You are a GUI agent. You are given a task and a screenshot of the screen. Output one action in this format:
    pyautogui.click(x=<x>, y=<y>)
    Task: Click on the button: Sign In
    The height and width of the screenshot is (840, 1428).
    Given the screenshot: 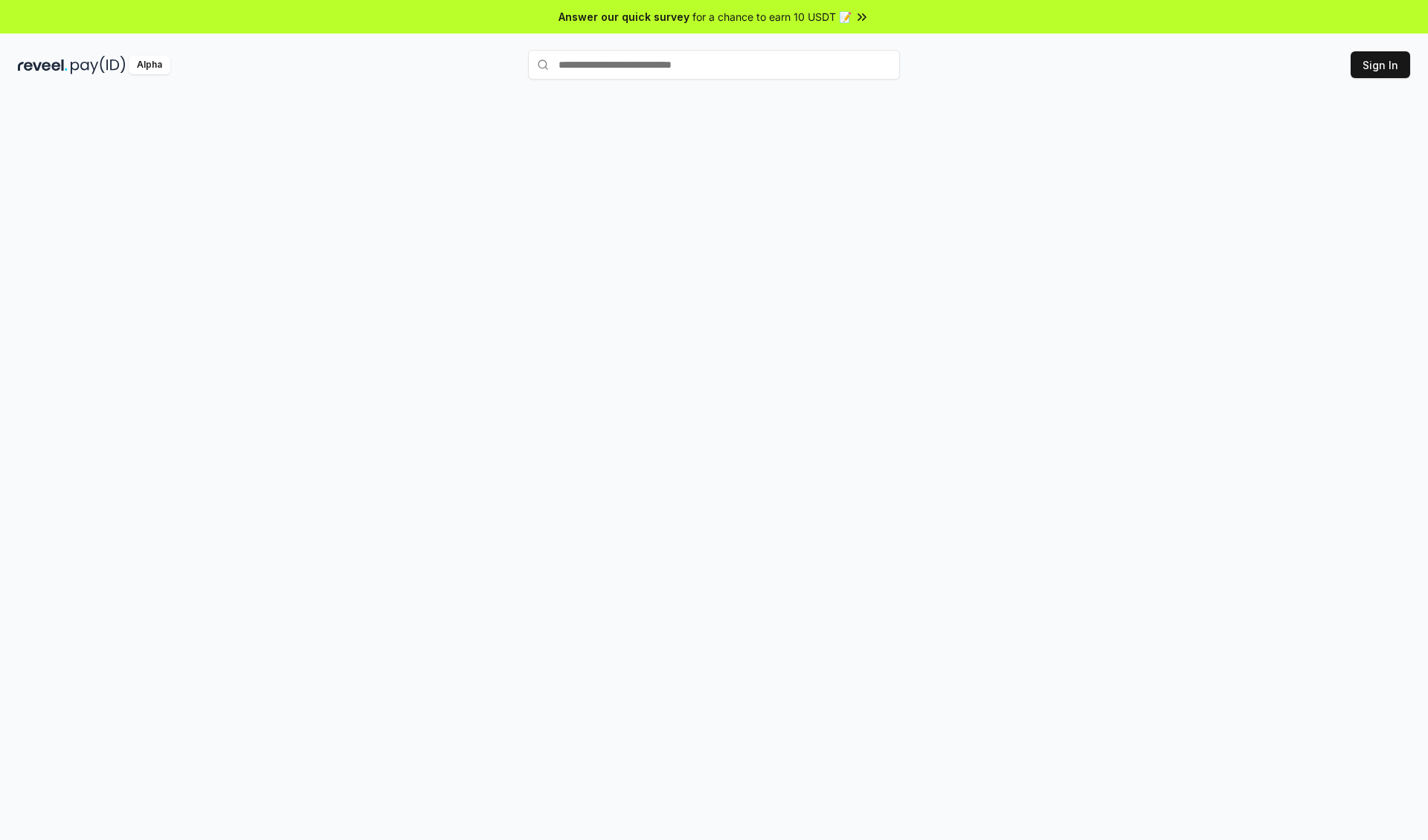 What is the action you would take?
    pyautogui.click(x=1380, y=65)
    